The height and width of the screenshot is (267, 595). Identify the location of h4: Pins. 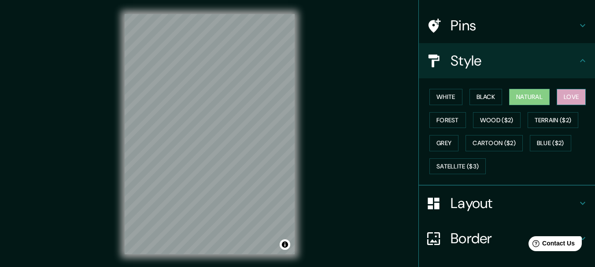
(514, 26).